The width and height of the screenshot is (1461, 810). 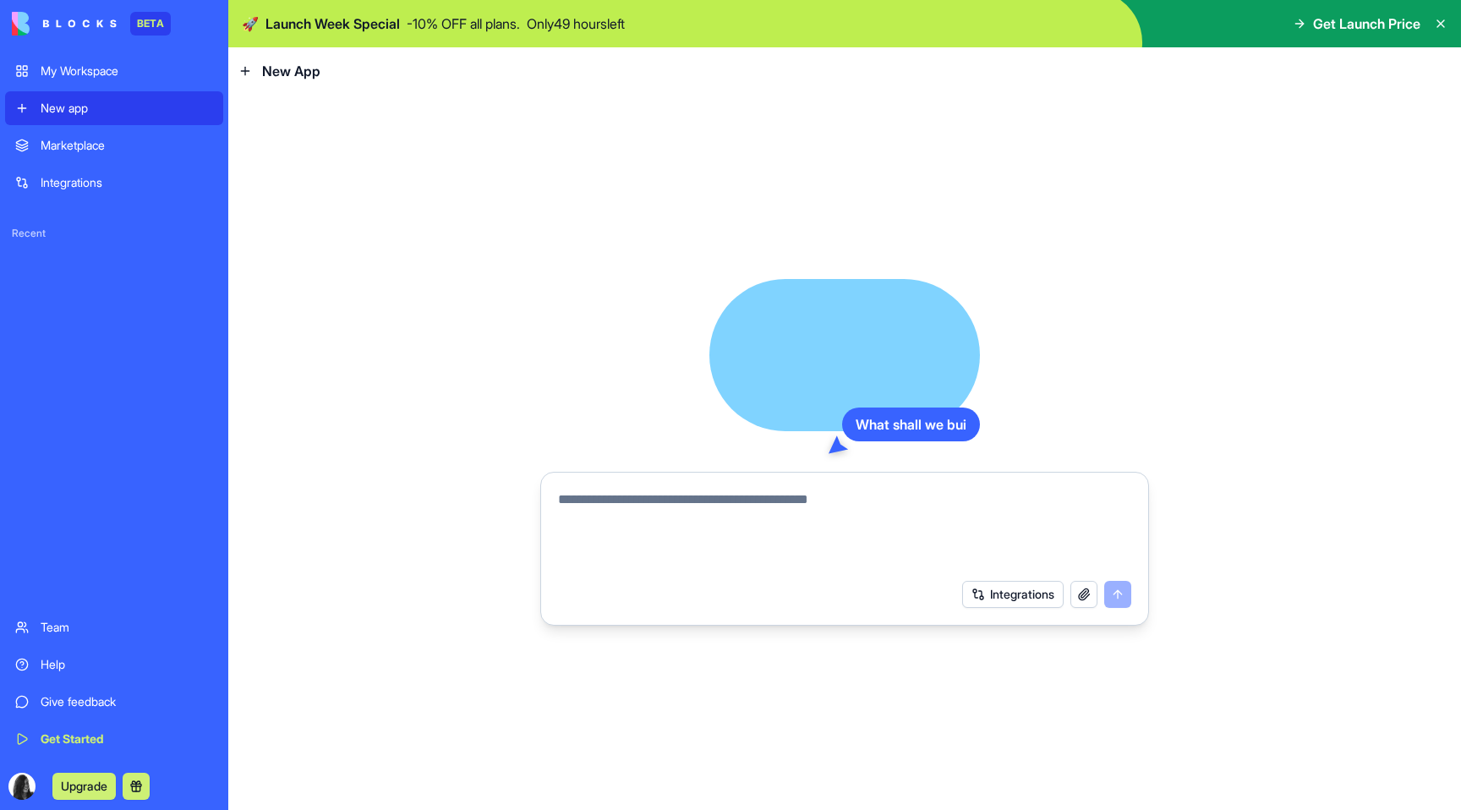 What do you see at coordinates (114, 665) in the screenshot?
I see `a: Help` at bounding box center [114, 665].